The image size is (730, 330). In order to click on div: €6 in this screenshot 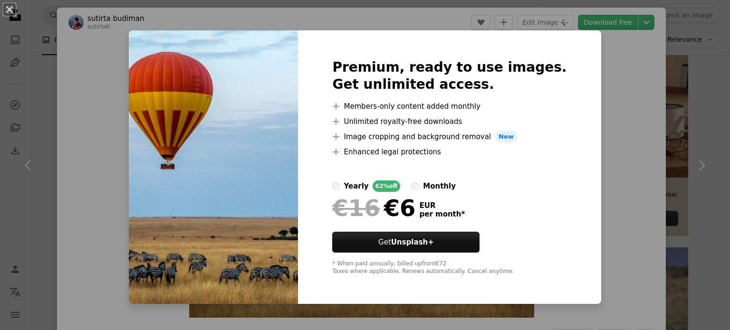, I will do `click(373, 208)`.